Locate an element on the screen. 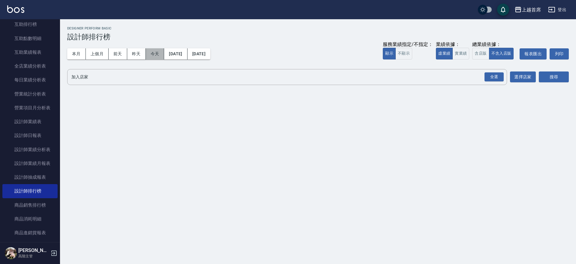  button: 虛業績 is located at coordinates (445, 53).